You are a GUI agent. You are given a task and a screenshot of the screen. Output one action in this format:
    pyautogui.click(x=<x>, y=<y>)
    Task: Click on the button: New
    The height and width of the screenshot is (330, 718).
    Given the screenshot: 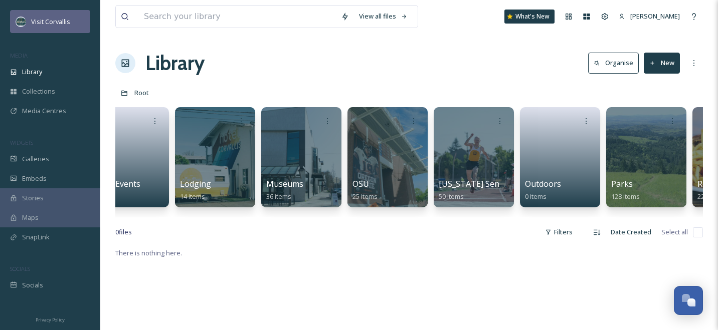 What is the action you would take?
    pyautogui.click(x=662, y=63)
    